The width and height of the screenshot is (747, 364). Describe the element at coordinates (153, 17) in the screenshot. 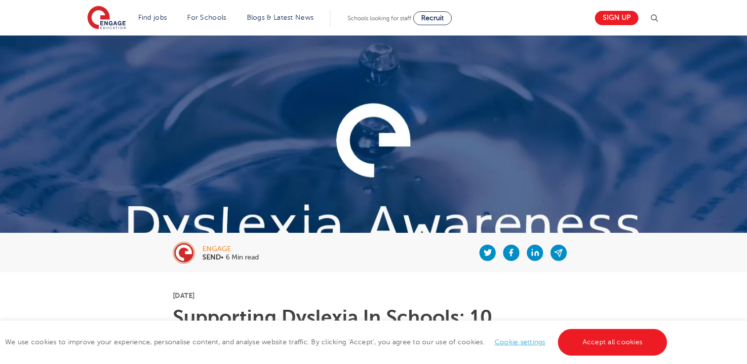

I see `a: Find jobs` at that location.